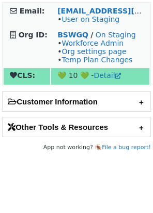  I want to click on h2: Other Tools & Resources, so click(77, 126).